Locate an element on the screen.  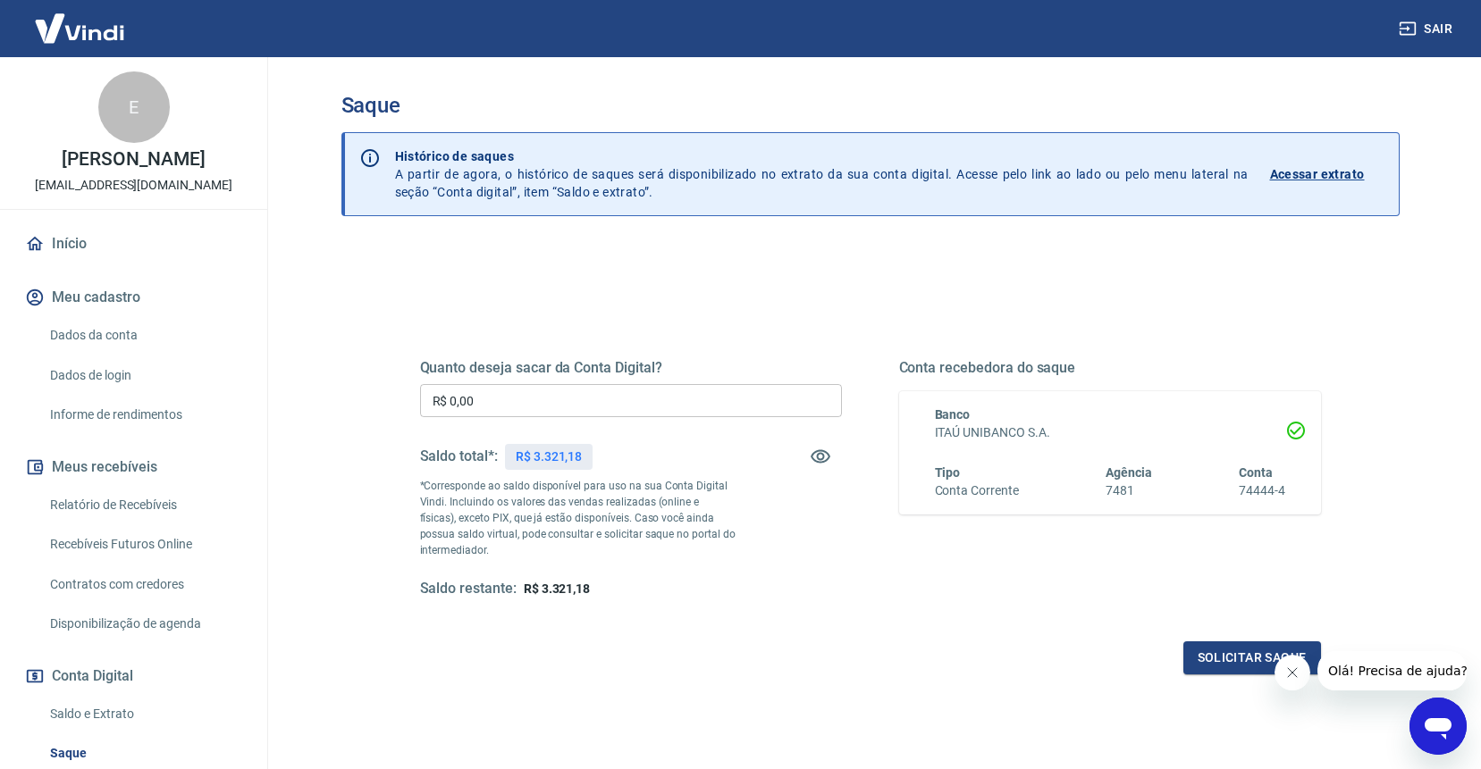
h3: Saque is located at coordinates (870, 105).